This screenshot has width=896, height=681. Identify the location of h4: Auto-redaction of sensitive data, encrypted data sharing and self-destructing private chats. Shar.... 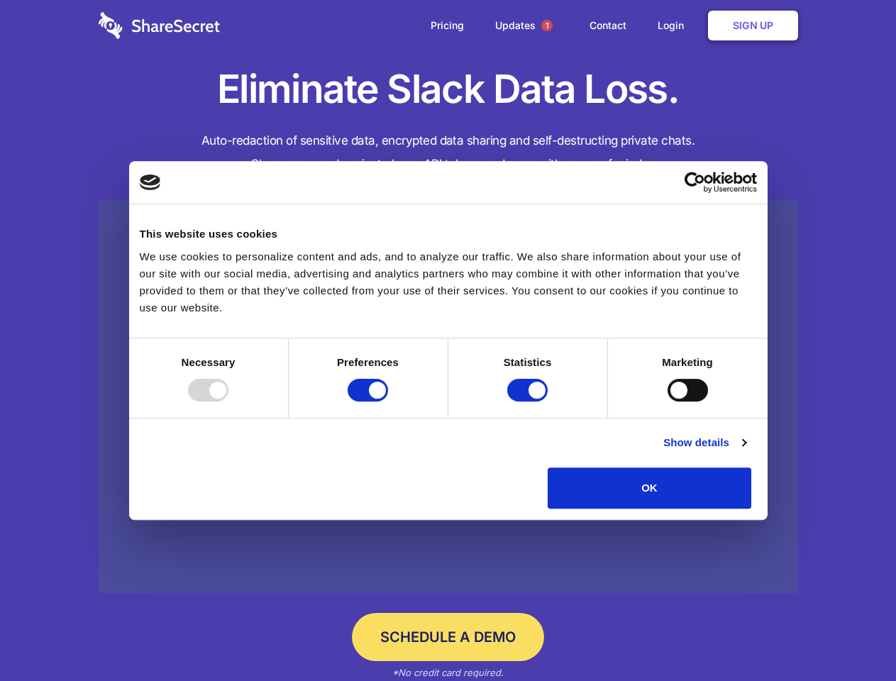
(448, 153).